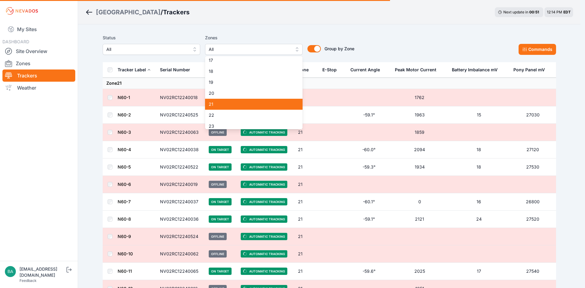 Image resolution: width=585 pixels, height=288 pixels. Describe the element at coordinates (250, 93) in the screenshot. I see `span: 20` at that location.